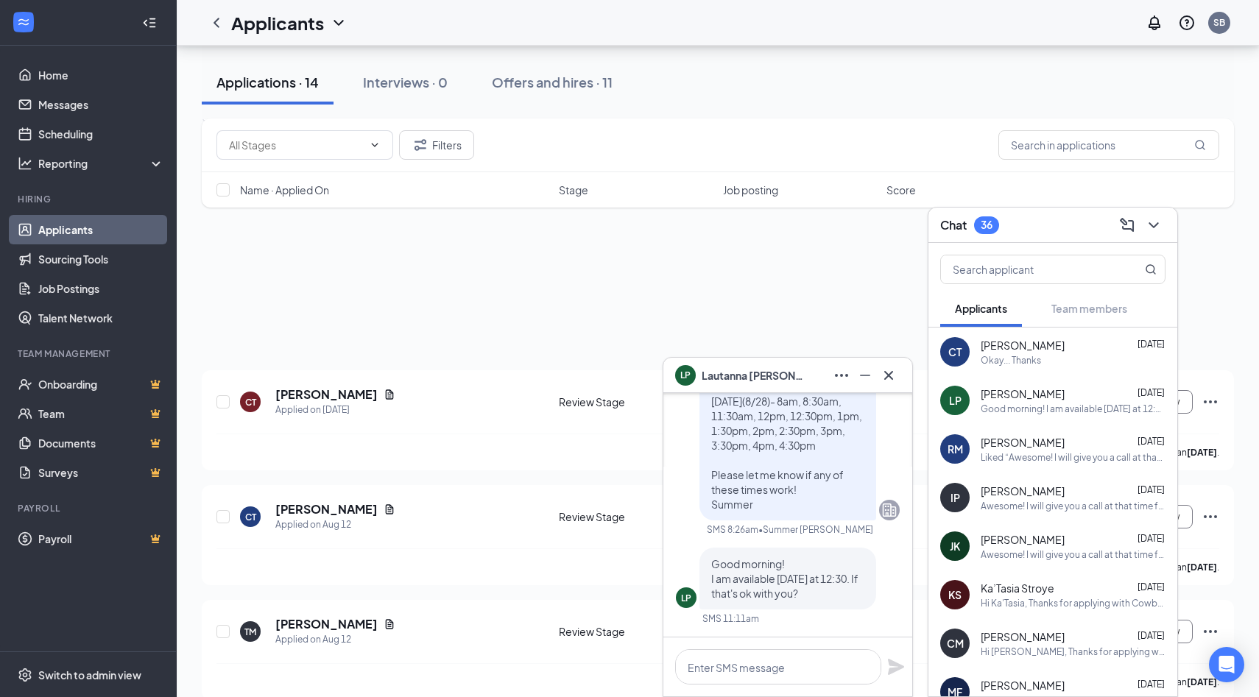 The height and width of the screenshot is (697, 1259). Describe the element at coordinates (90, 675) in the screenshot. I see `div: Switch to admin view` at that location.